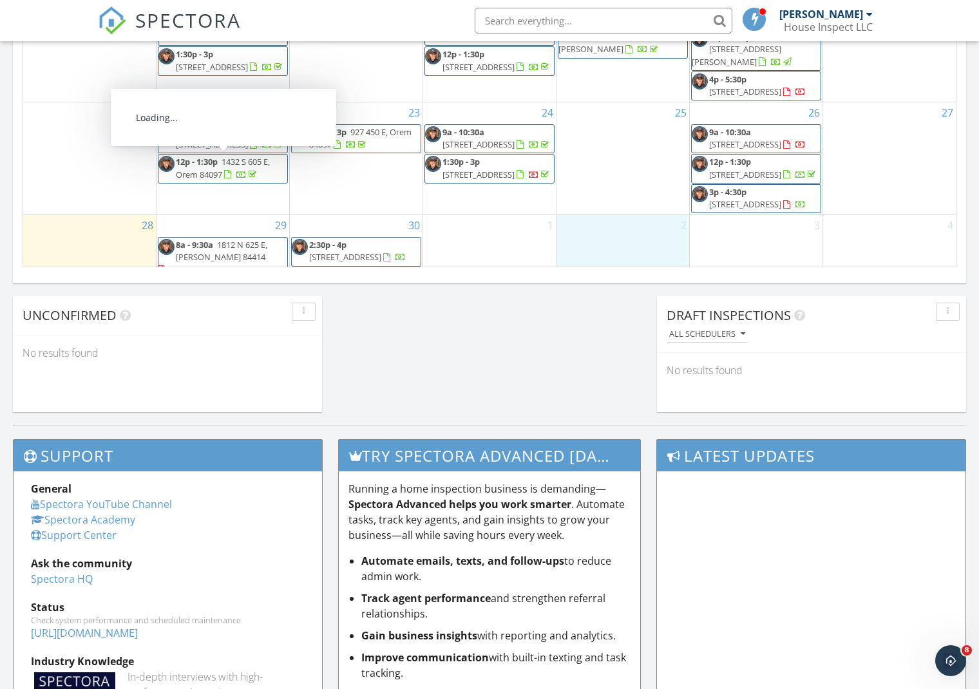  What do you see at coordinates (195, 245) in the screenshot?
I see `span: 8a - 9:30a` at bounding box center [195, 245].